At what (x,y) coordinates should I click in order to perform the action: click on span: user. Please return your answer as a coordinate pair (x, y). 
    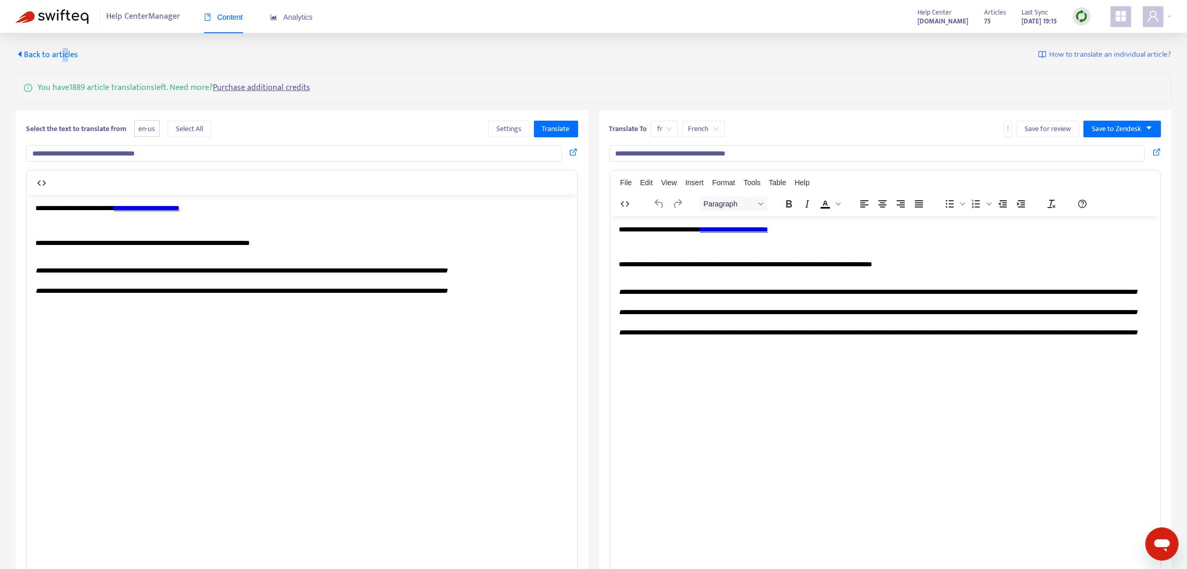
    Looking at the image, I should click on (1153, 16).